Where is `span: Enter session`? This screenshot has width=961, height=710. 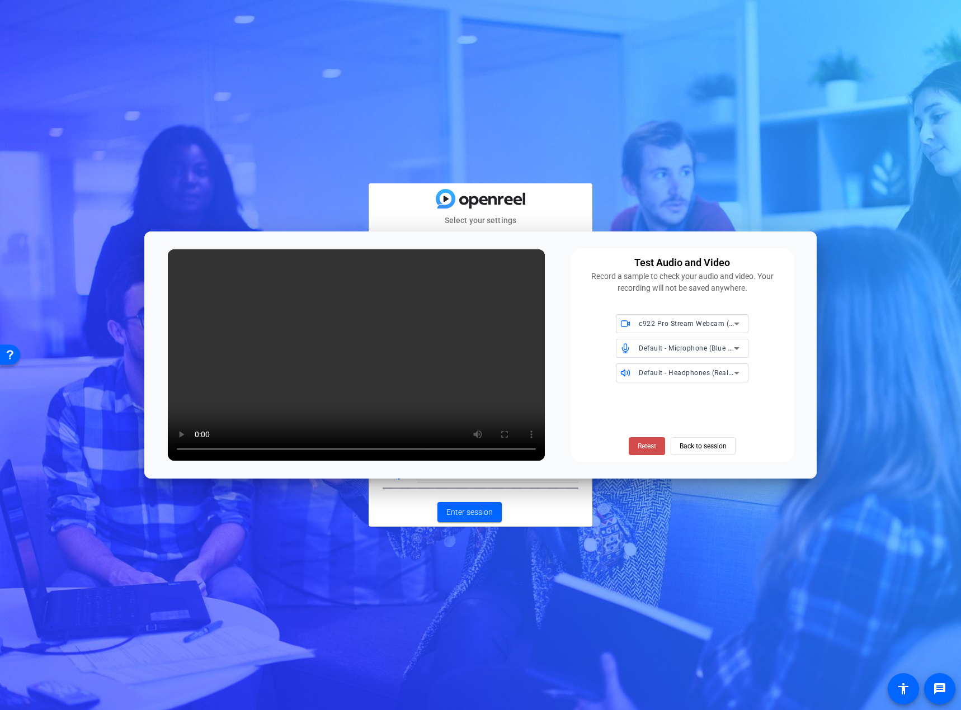 span: Enter session is located at coordinates (469, 512).